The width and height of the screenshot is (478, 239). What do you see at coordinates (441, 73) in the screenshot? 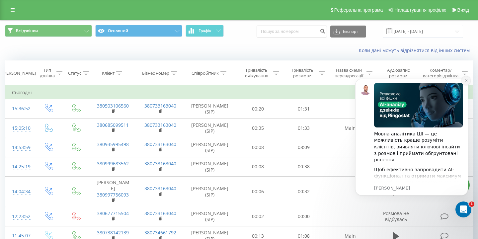
I see `div: Коментар/категорія дзвінка` at bounding box center [441, 73].